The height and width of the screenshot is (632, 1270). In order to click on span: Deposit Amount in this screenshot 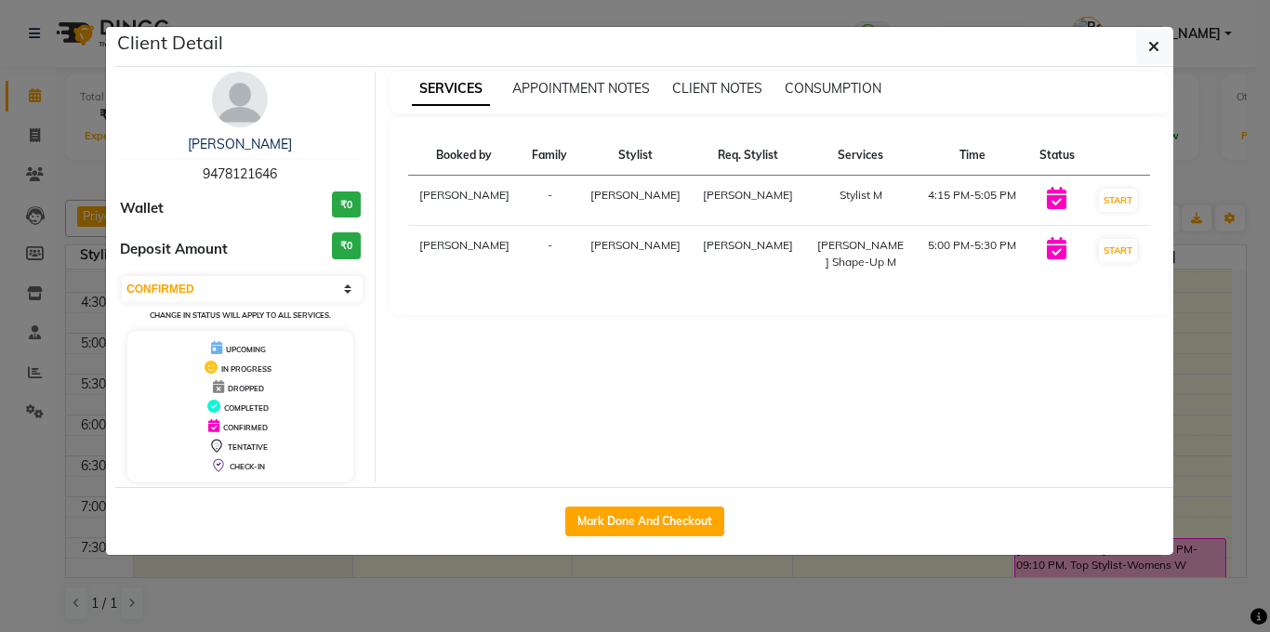, I will do `click(174, 249)`.